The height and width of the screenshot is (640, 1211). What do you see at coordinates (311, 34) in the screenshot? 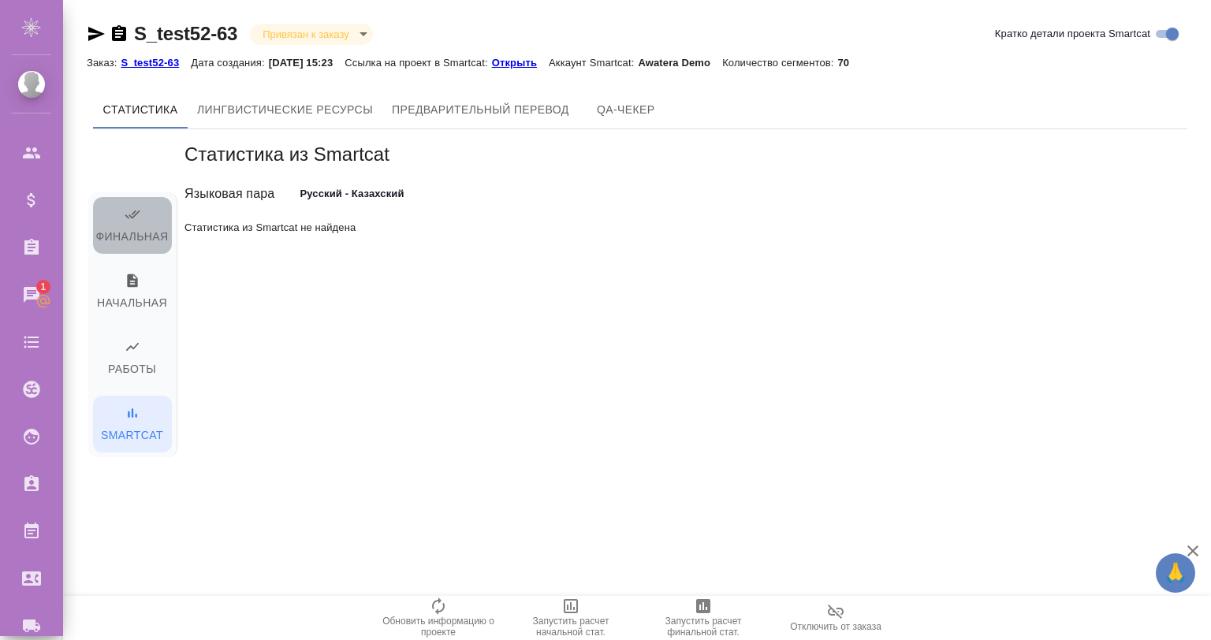
I see `div: Привязан к заказу` at bounding box center [311, 34].